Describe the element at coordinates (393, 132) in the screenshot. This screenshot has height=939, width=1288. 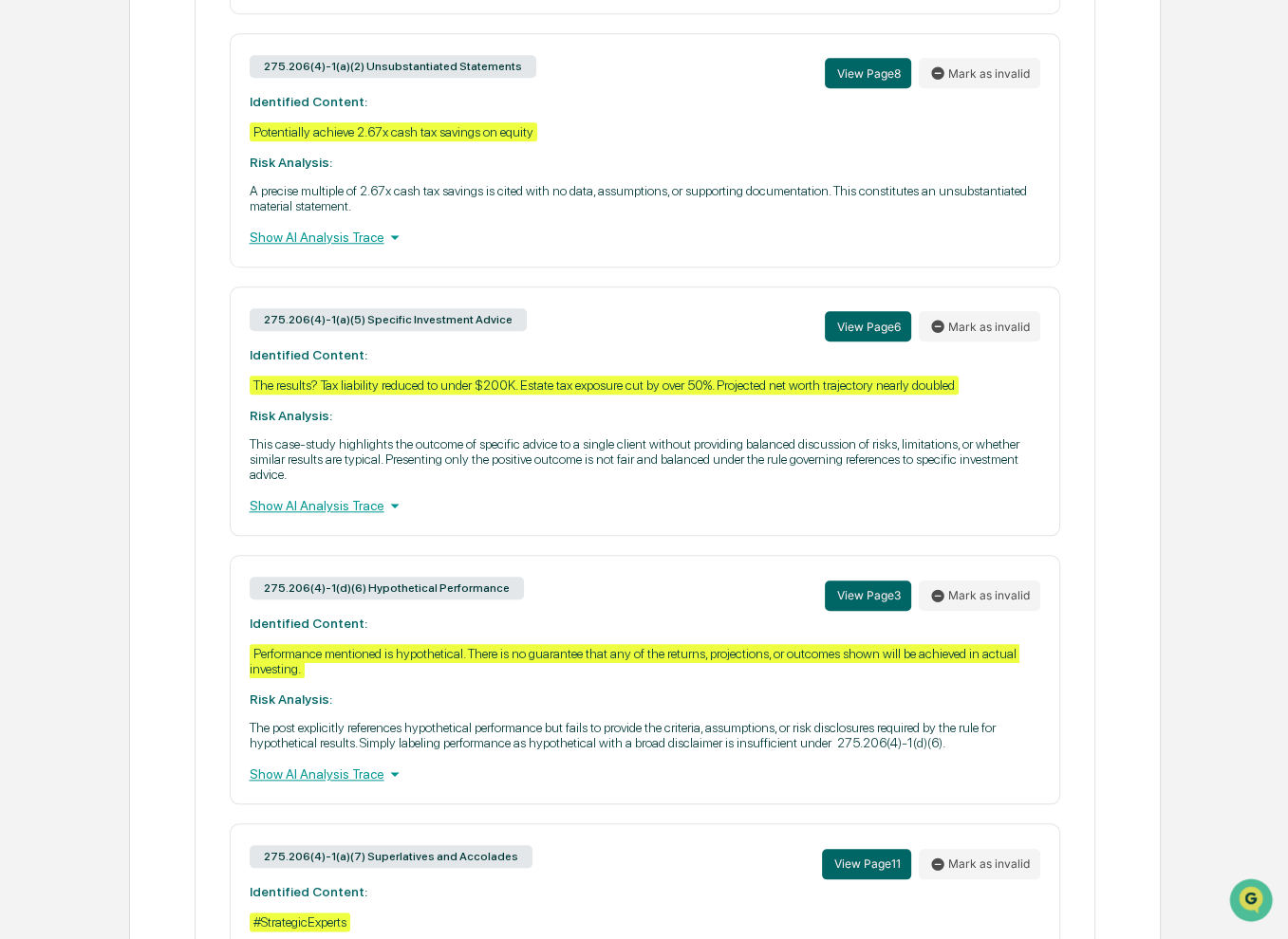
I see `div: Potentially achieve 2.67x cash tax savings on equity` at that location.